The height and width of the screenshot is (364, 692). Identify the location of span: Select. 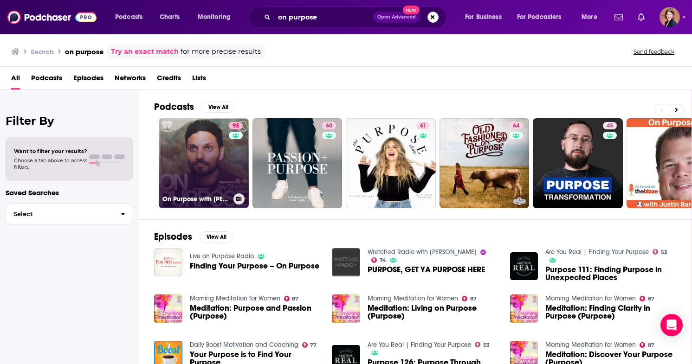
(59, 214).